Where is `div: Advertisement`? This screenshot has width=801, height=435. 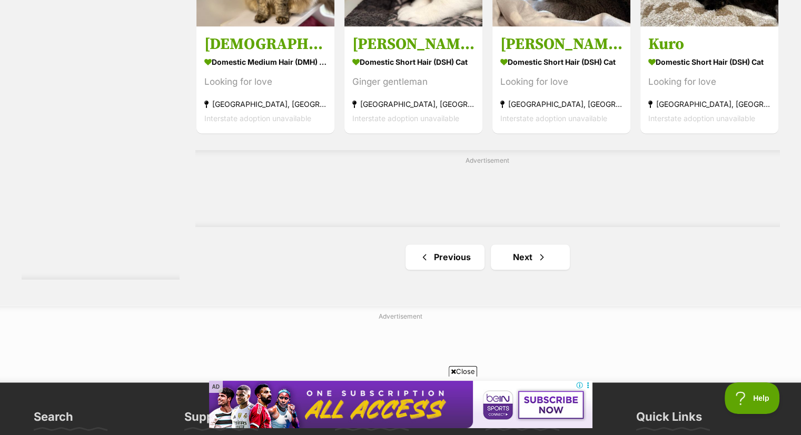 div: Advertisement is located at coordinates (488, 189).